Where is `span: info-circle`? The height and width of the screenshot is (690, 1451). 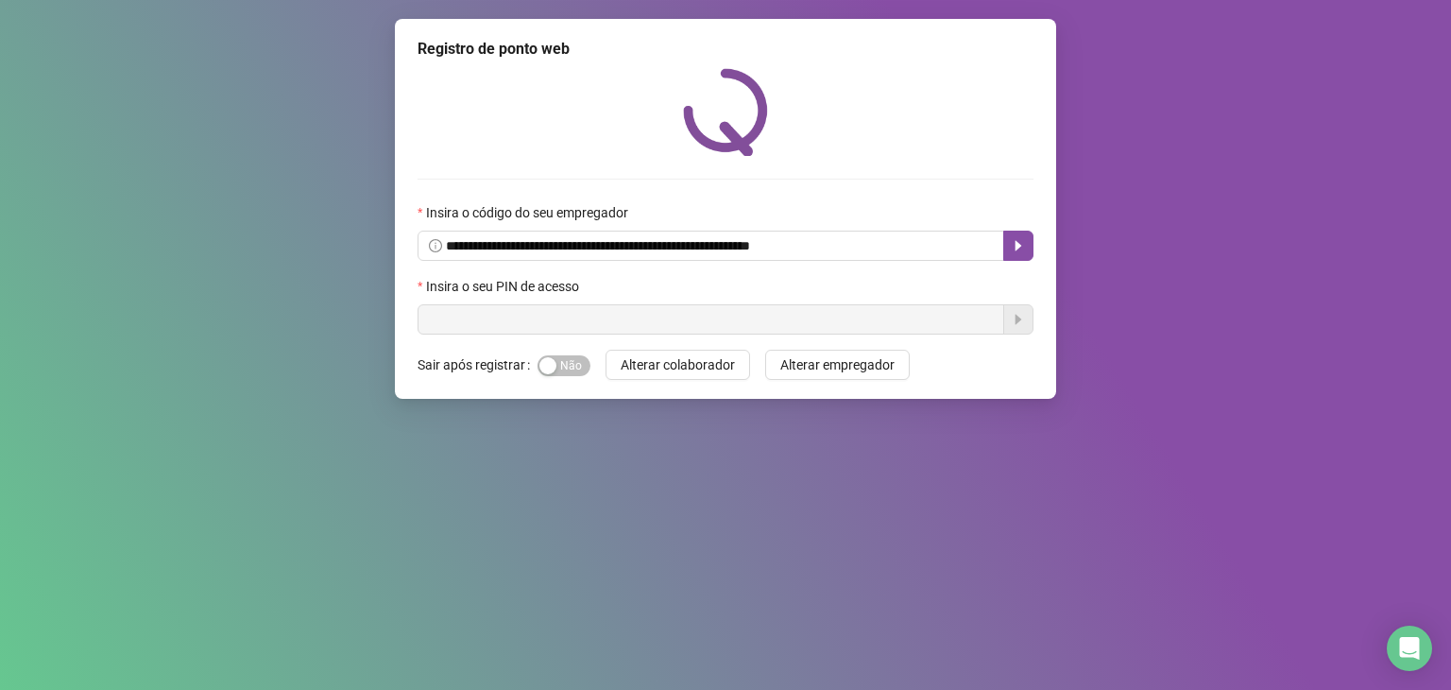
span: info-circle is located at coordinates (436, 246).